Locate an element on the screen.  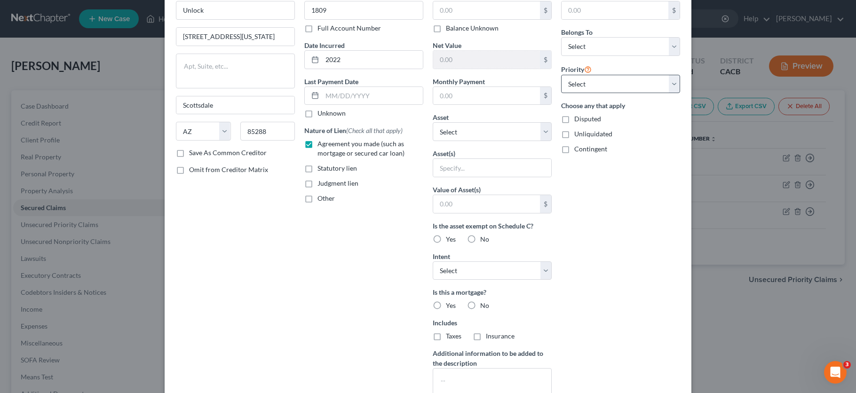
span: 3 is located at coordinates (847, 365).